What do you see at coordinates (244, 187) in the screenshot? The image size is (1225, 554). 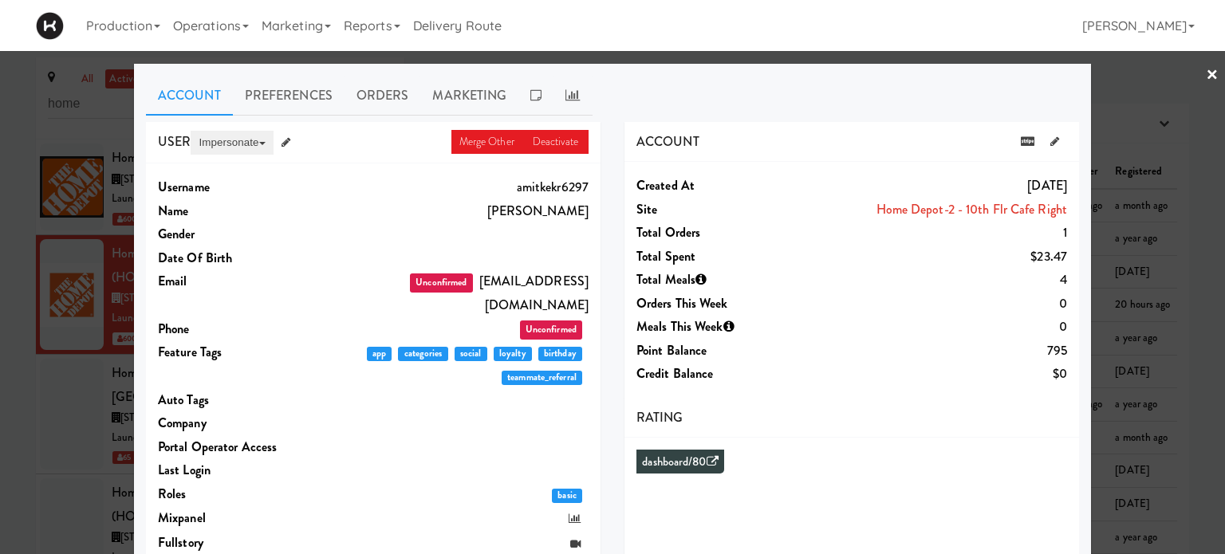 I see `dt: Username` at bounding box center [244, 187].